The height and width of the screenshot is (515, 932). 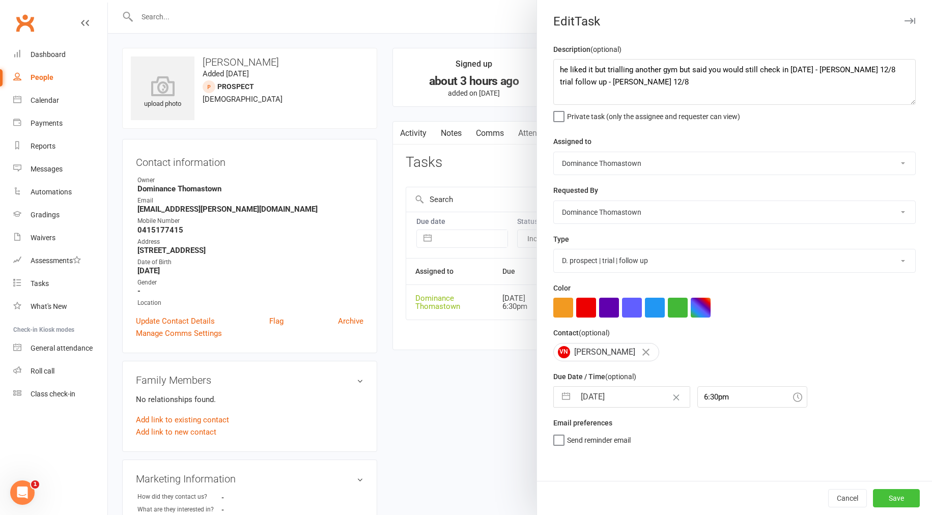 I want to click on label: Type, so click(x=561, y=239).